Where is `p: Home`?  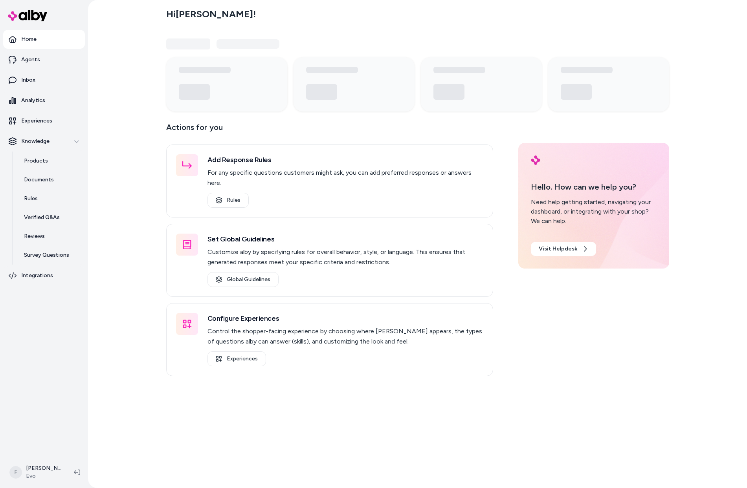
p: Home is located at coordinates (29, 39).